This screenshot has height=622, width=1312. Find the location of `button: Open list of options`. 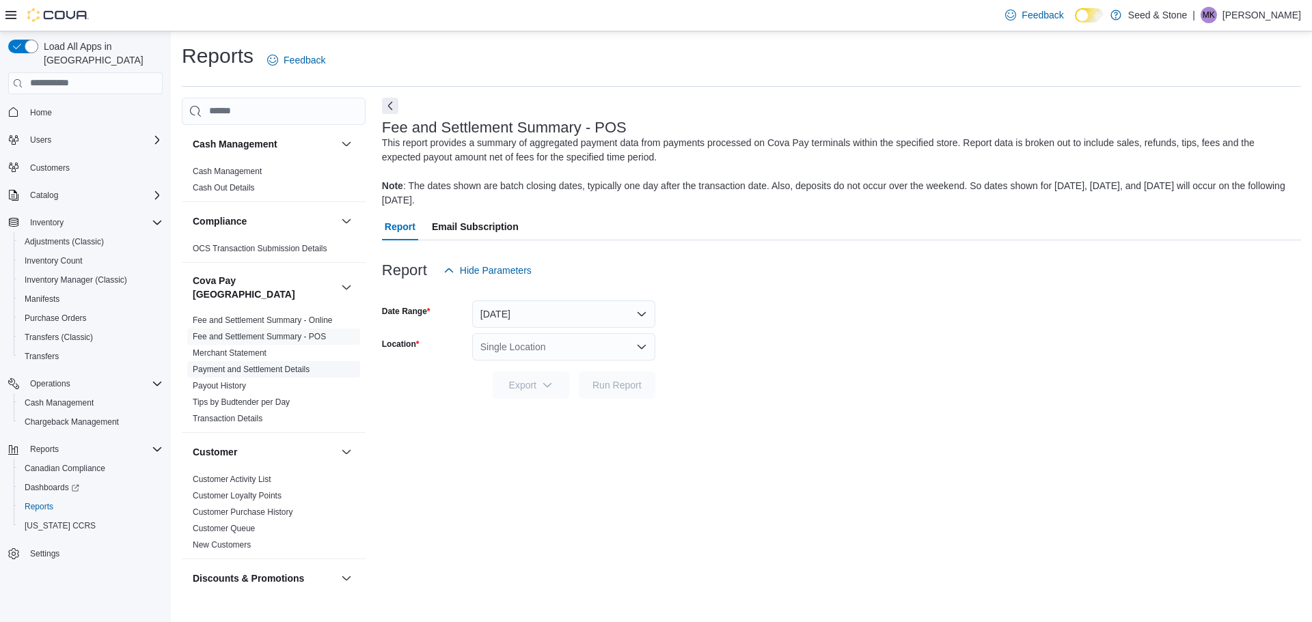

button: Open list of options is located at coordinates (642, 347).